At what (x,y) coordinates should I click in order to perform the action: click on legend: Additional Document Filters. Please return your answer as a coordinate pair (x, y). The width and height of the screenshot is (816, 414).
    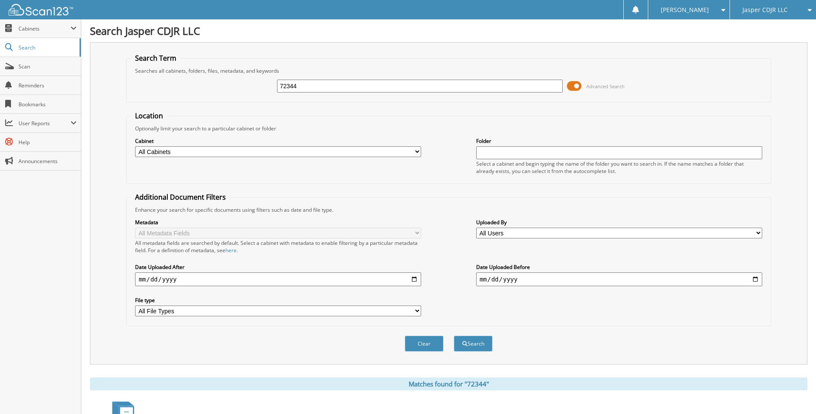
    Looking at the image, I should click on (180, 197).